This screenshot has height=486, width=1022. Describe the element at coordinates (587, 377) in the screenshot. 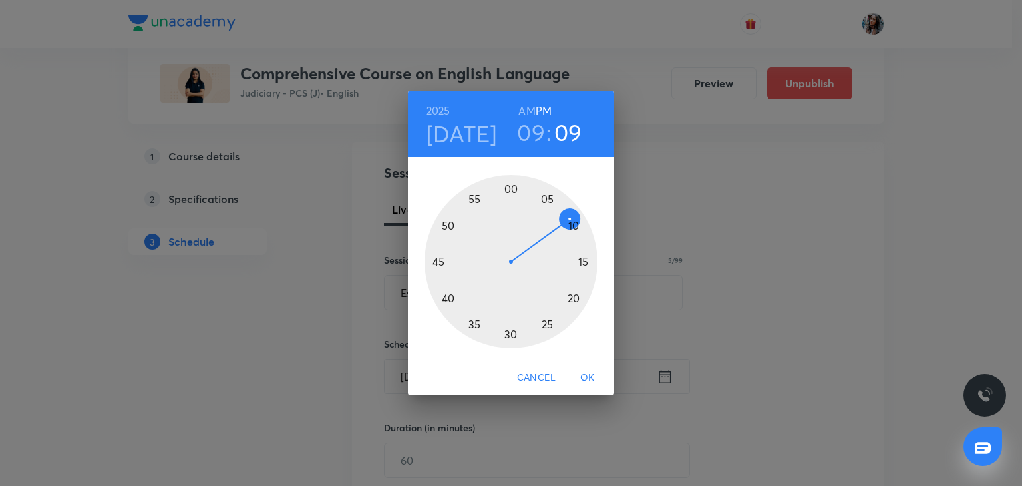

I see `button: OK` at that location.